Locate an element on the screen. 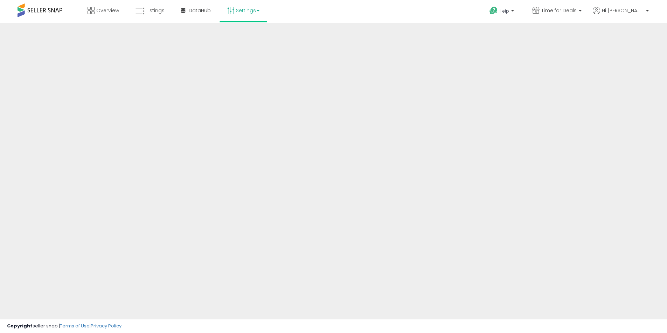  div: seller snap | | is located at coordinates (64, 326).